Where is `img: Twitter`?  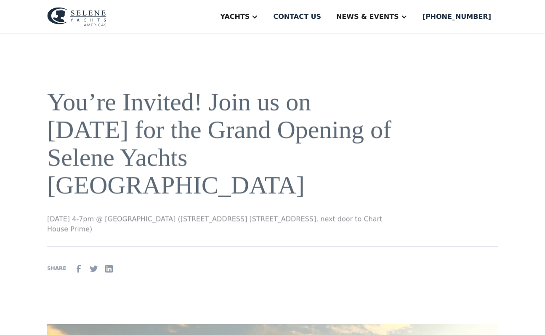 img: Twitter is located at coordinates (94, 269).